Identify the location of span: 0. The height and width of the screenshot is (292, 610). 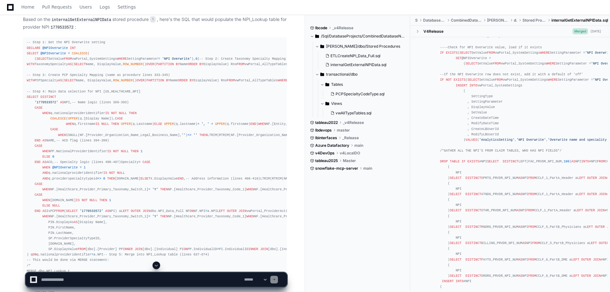
(104, 179).